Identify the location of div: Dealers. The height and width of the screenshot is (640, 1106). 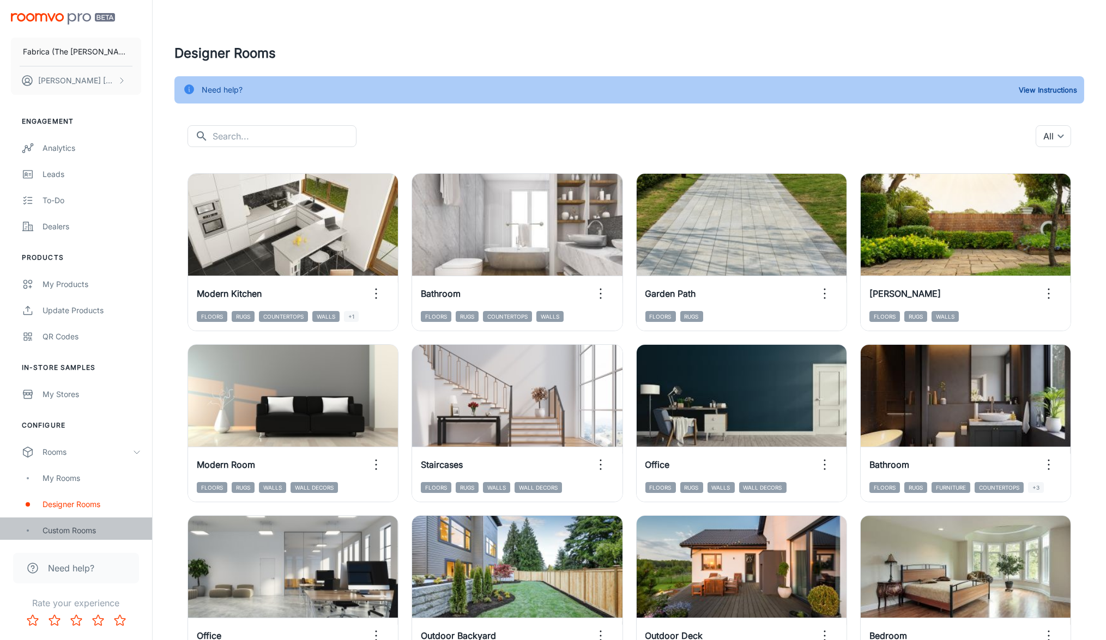
(92, 227).